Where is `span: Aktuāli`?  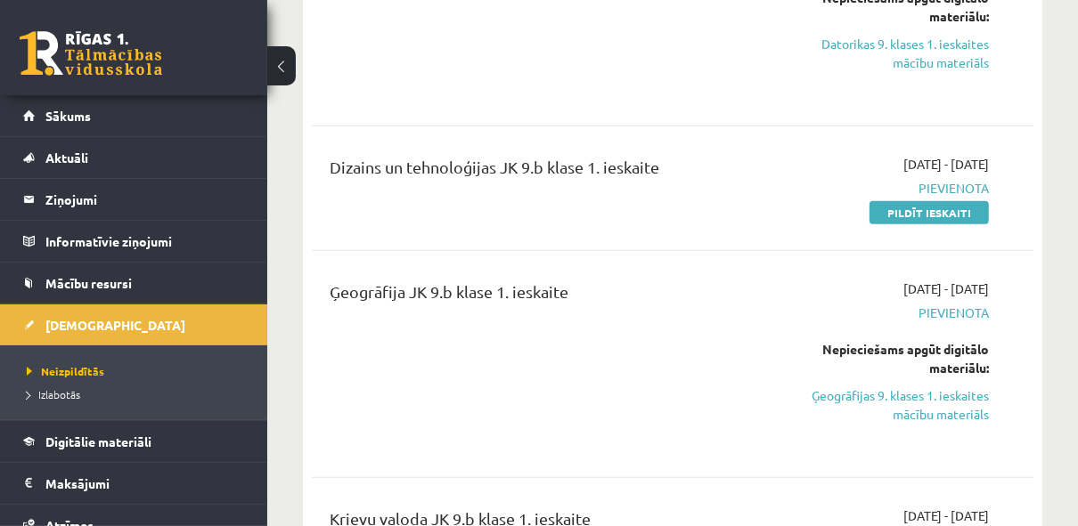 span: Aktuāli is located at coordinates (67, 158).